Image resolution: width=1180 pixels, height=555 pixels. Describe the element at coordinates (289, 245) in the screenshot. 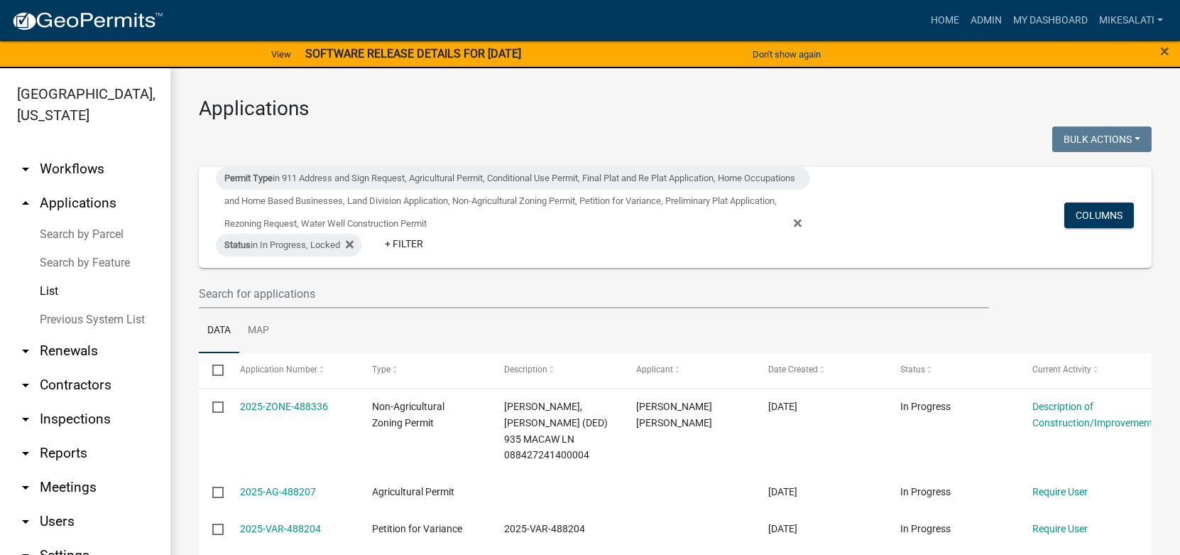

I see `div: in In Progress, Locked` at that location.